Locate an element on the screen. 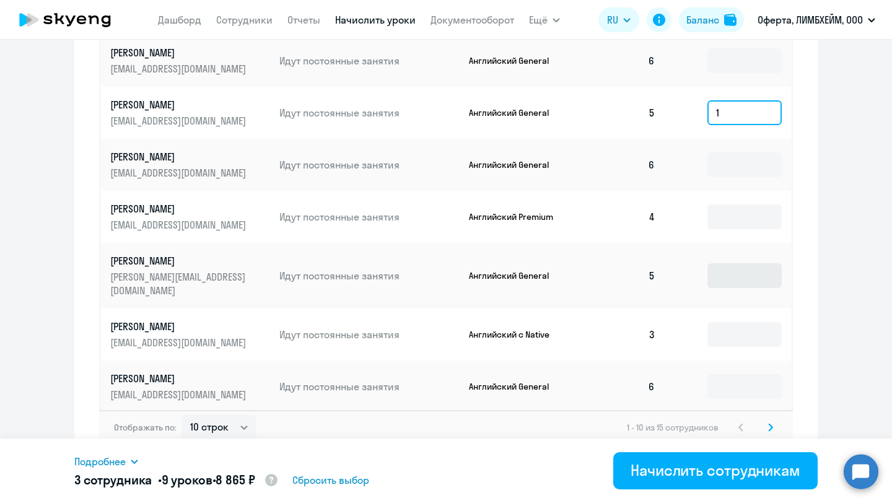 The height and width of the screenshot is (503, 892). a: Дашборд is located at coordinates (180, 20).